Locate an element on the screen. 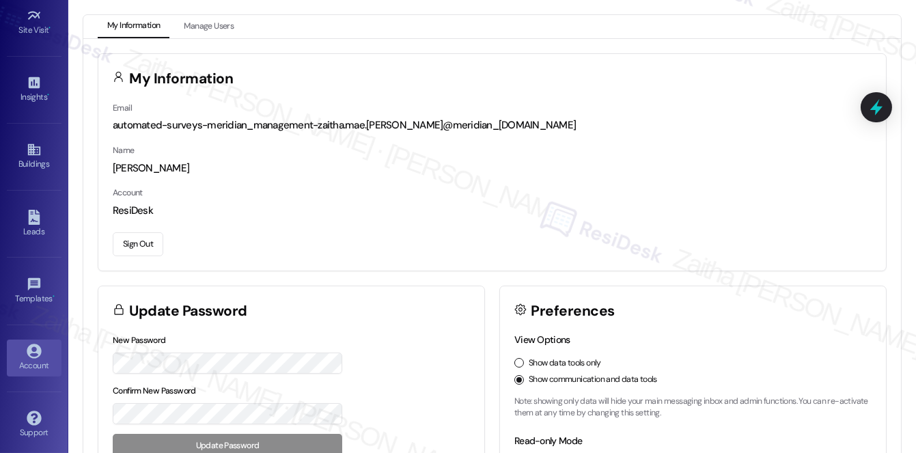  p: Note: showing only data will hide your main messaging inbox and admin functions. You can re-activ... is located at coordinates (692, 407).